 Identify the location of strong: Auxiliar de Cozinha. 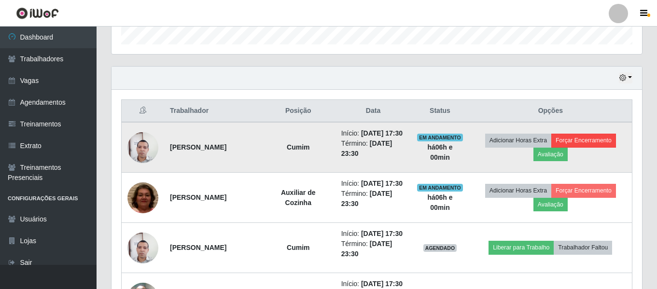
(298, 197).